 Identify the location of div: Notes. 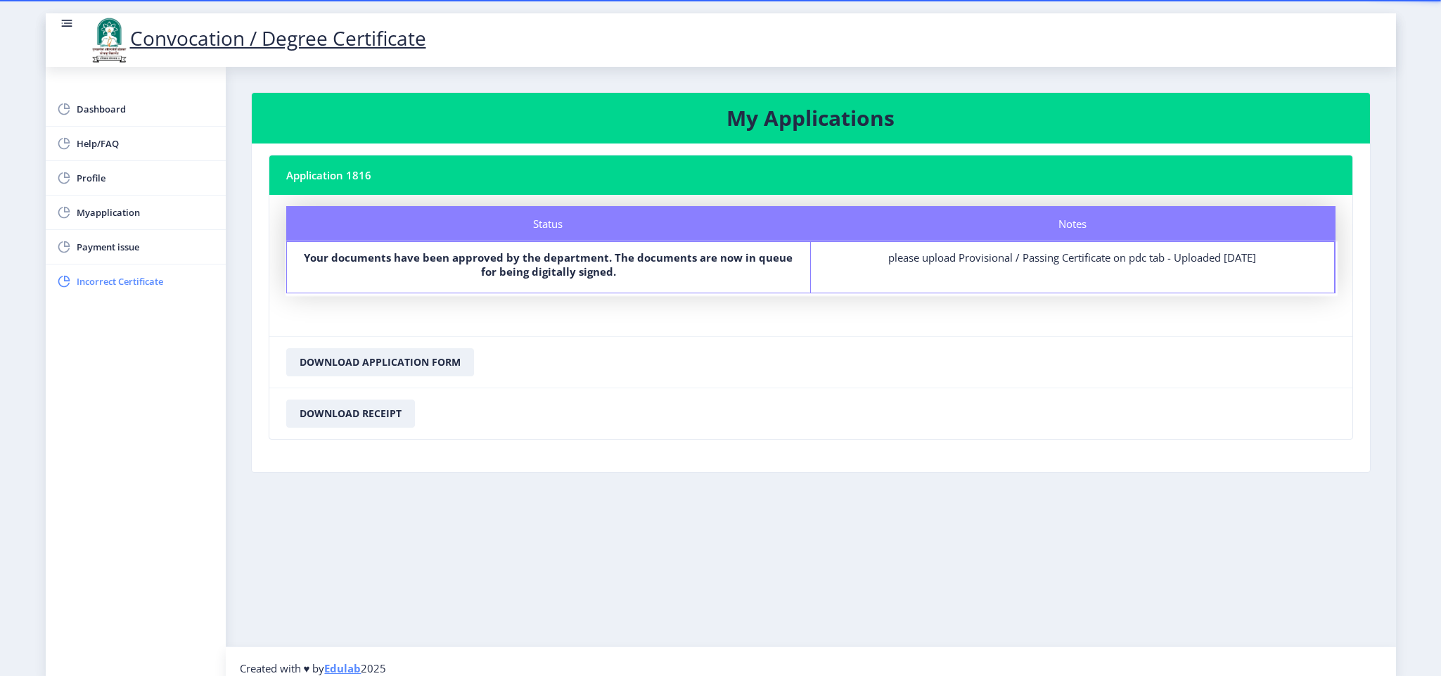
(1073, 224).